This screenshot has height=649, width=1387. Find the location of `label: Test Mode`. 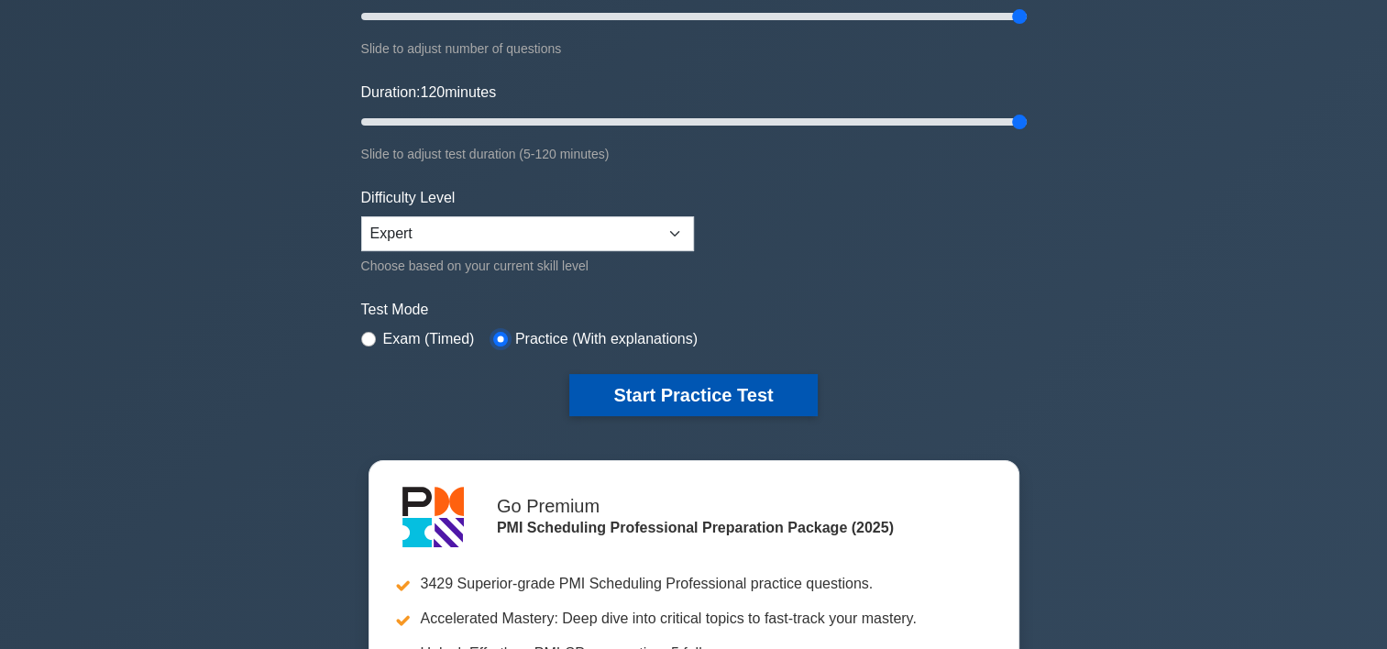

label: Test Mode is located at coordinates (694, 310).